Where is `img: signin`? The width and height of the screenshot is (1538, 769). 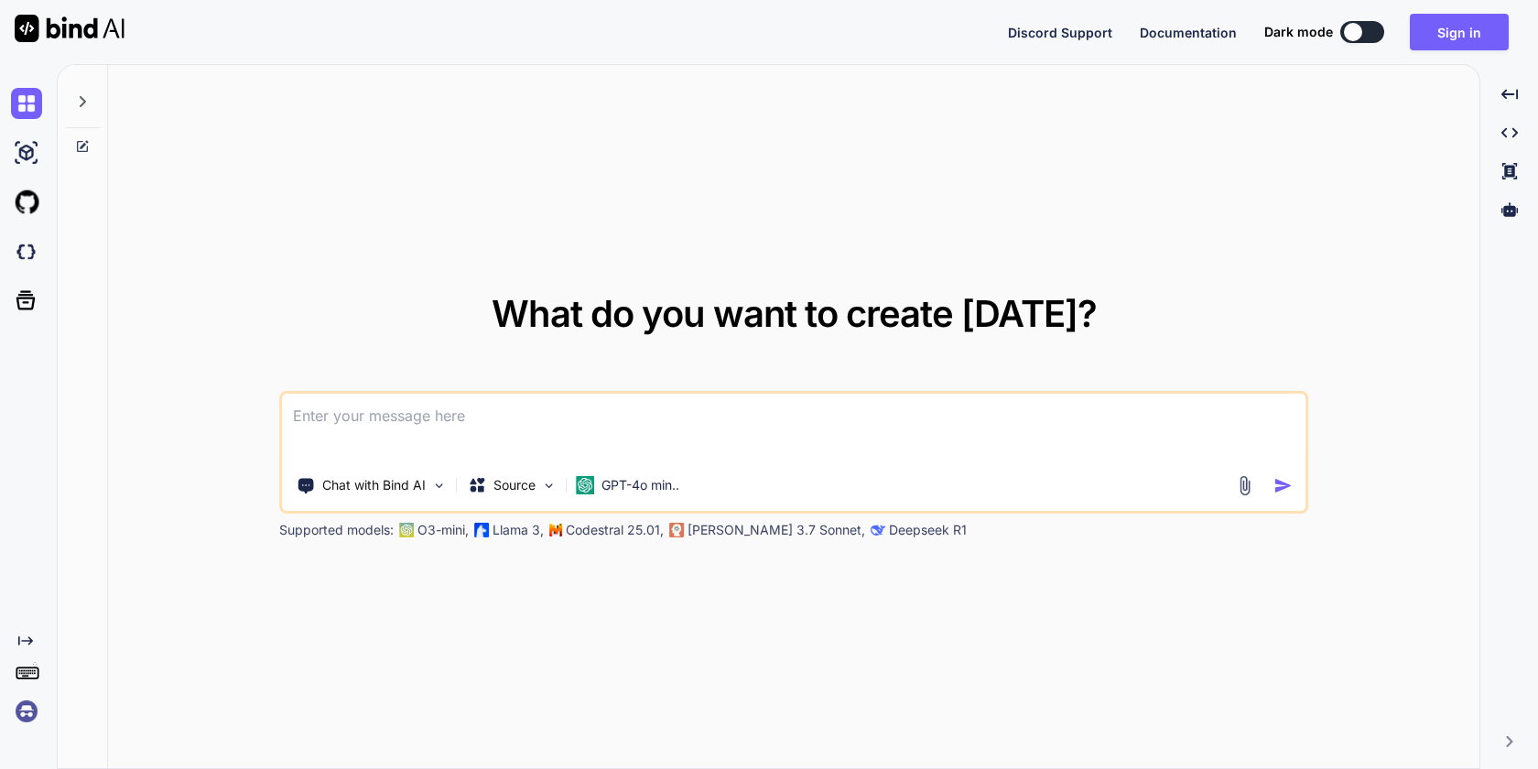
img: signin is located at coordinates (27, 712).